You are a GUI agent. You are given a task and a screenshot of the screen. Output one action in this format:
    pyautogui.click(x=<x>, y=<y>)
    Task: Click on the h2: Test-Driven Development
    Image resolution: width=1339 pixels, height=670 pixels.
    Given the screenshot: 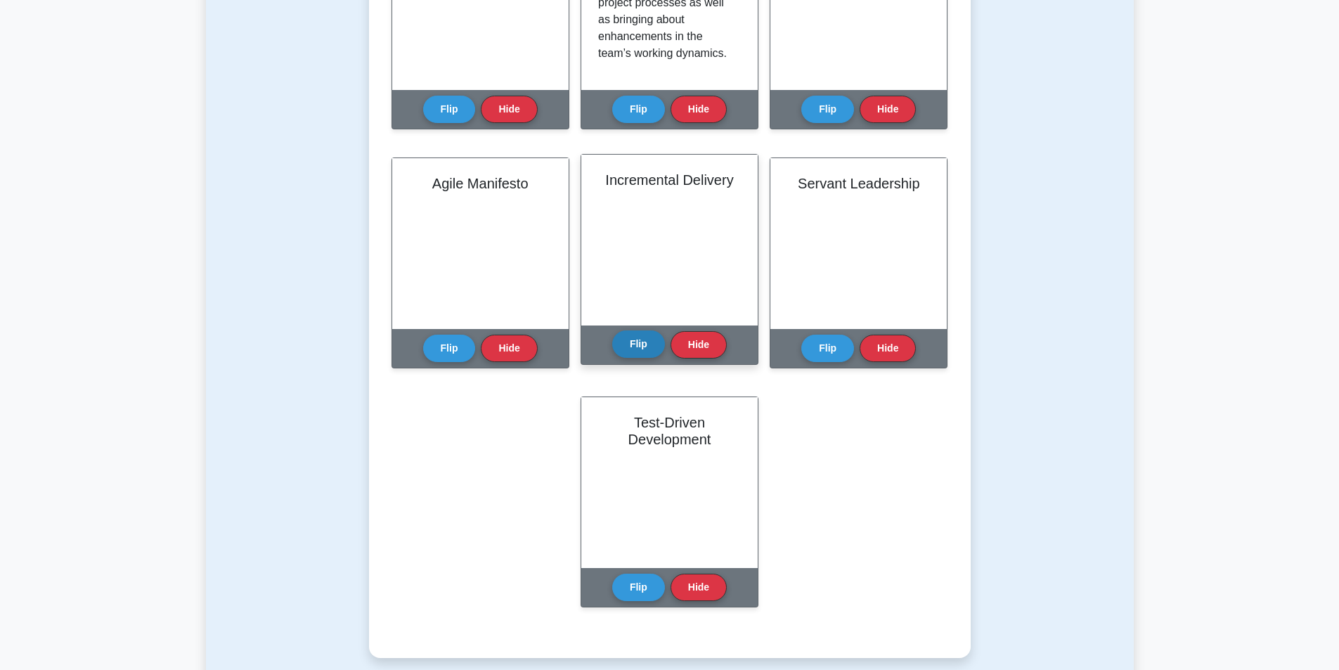 What is the action you would take?
    pyautogui.click(x=669, y=431)
    